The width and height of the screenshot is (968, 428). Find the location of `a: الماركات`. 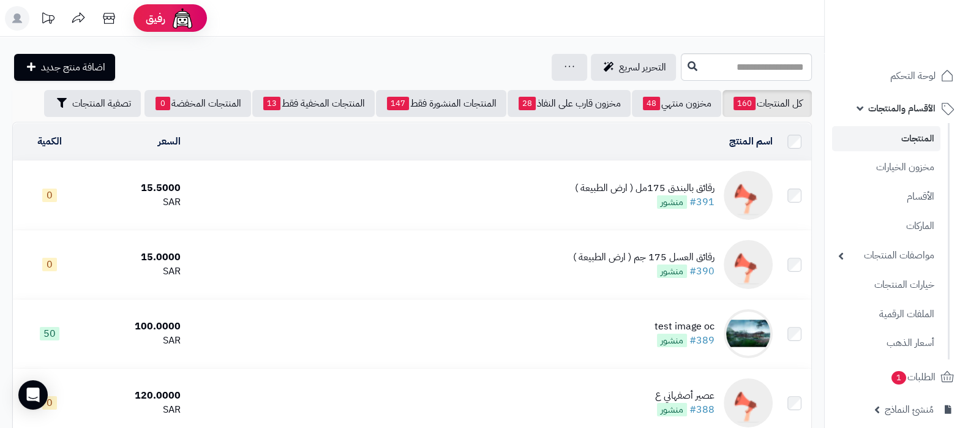

a: الماركات is located at coordinates (886, 226).